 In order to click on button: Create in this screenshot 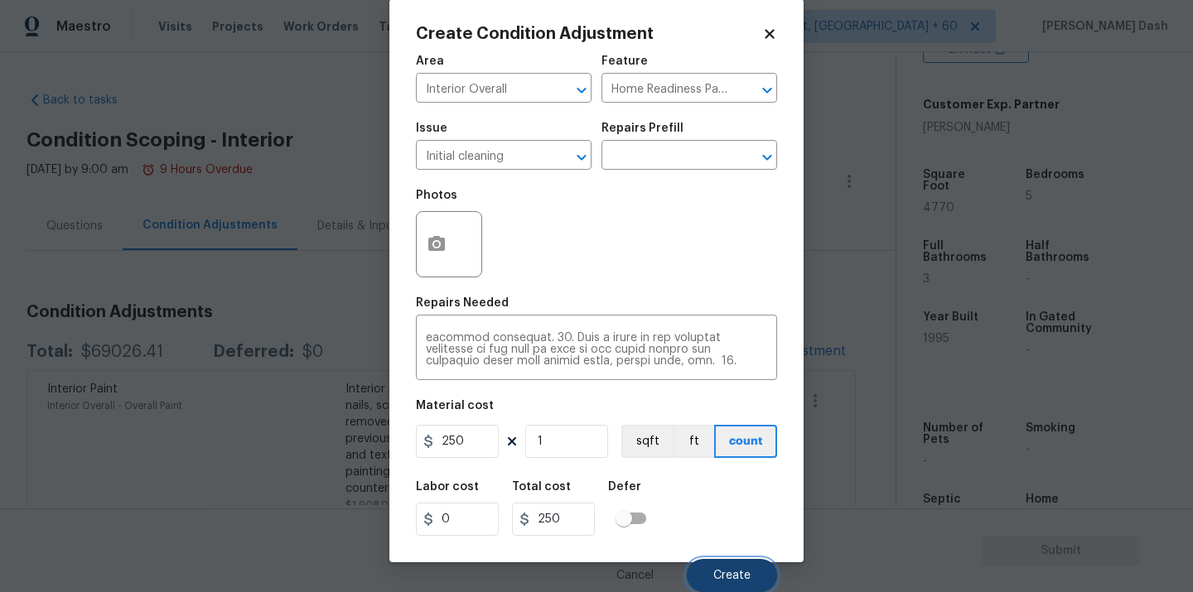, I will do `click(731, 576)`.